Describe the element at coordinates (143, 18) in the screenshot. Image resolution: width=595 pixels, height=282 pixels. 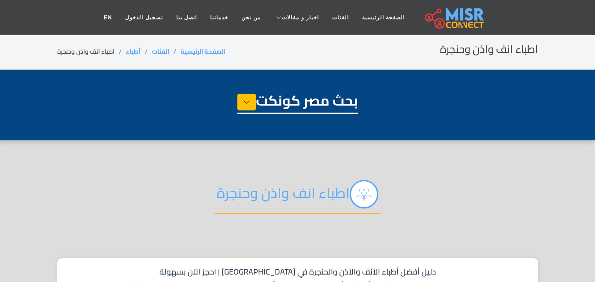
I see `a: تسجيل الدخول` at that location.